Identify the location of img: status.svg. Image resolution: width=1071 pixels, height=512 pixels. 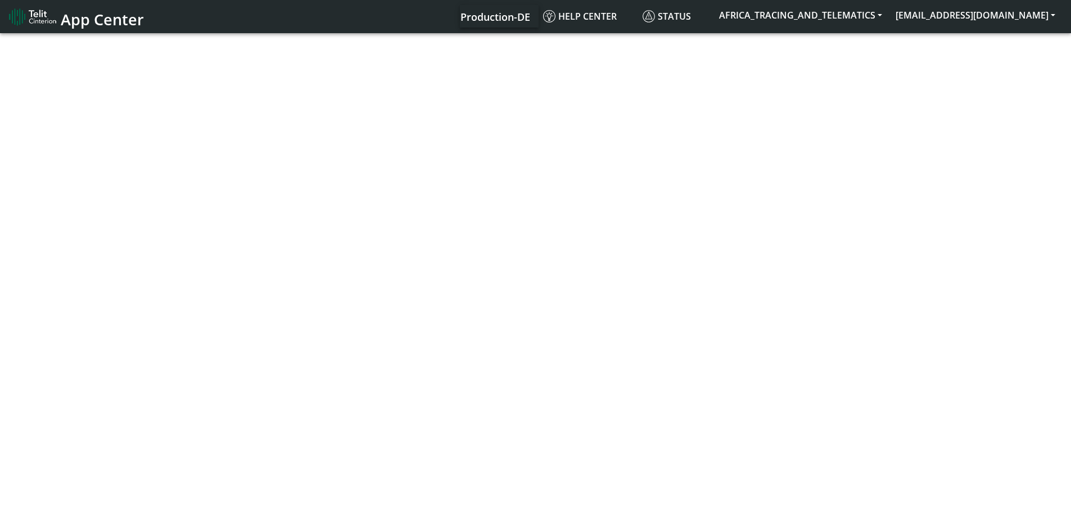
(649, 16).